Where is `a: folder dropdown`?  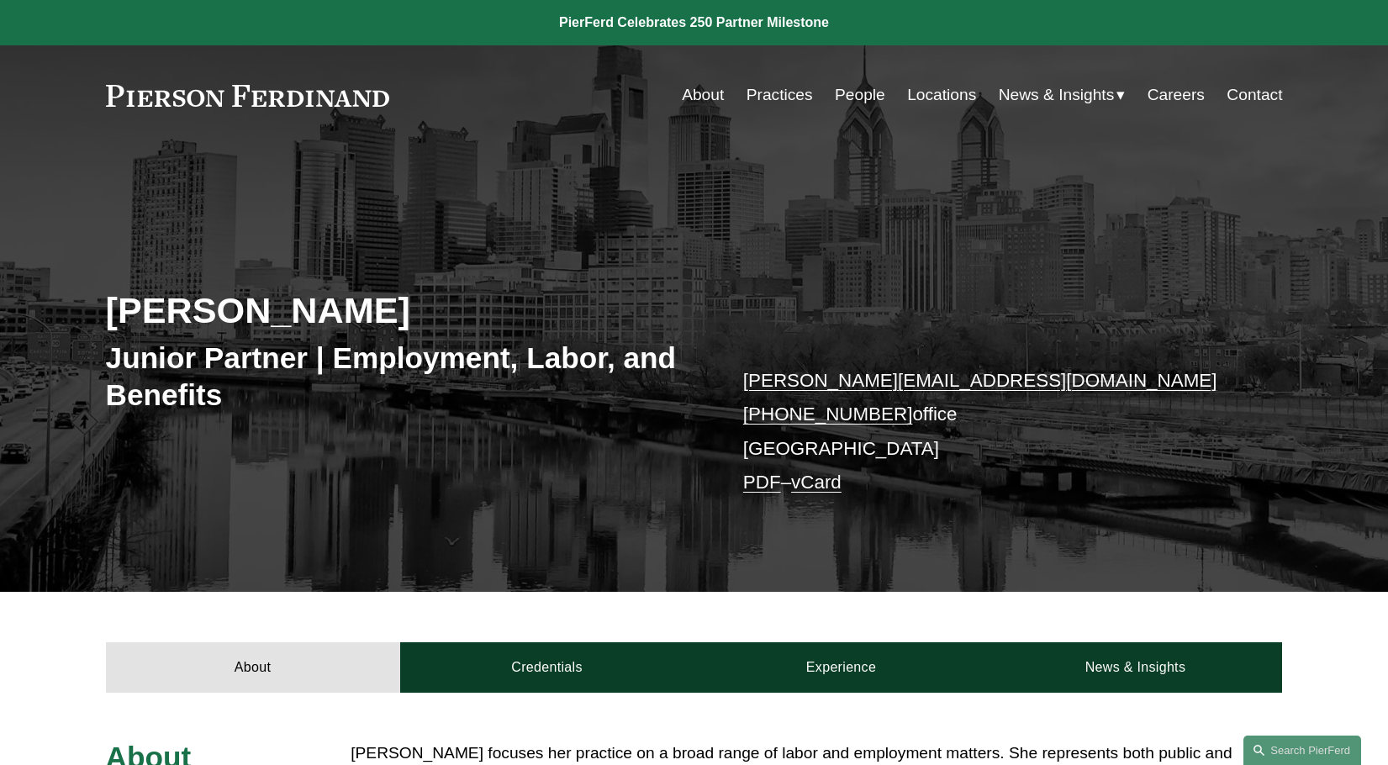
a: folder dropdown is located at coordinates (1062, 95).